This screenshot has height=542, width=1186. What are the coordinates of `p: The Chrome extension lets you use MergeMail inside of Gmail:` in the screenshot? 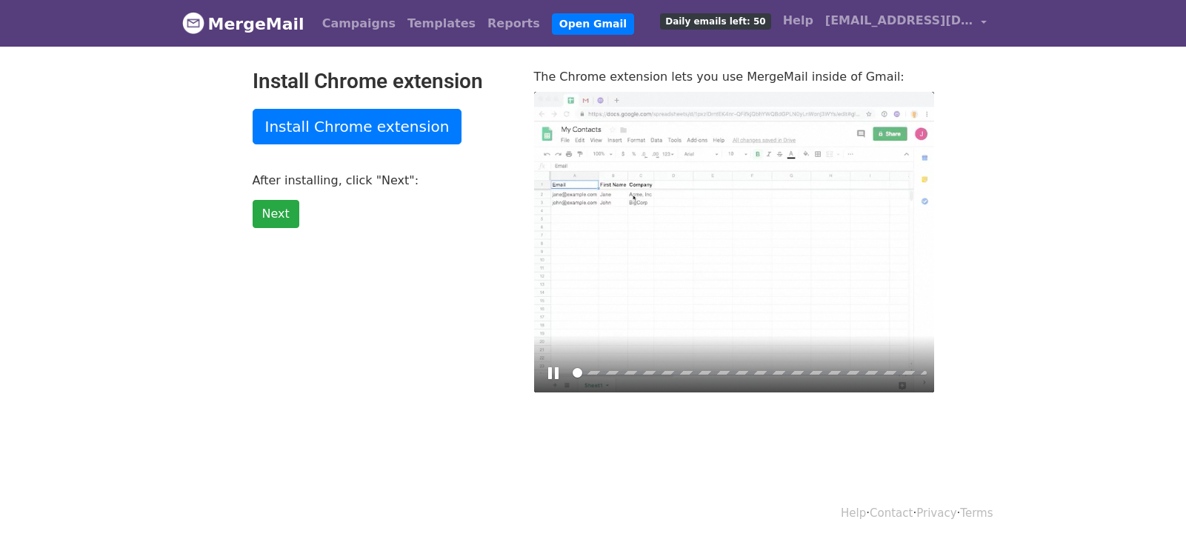 It's located at (734, 76).